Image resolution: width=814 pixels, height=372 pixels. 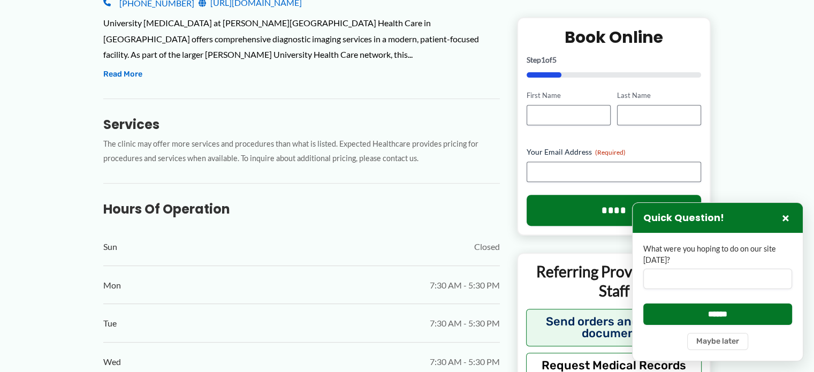 I want to click on label: Your Email Address, so click(x=614, y=152).